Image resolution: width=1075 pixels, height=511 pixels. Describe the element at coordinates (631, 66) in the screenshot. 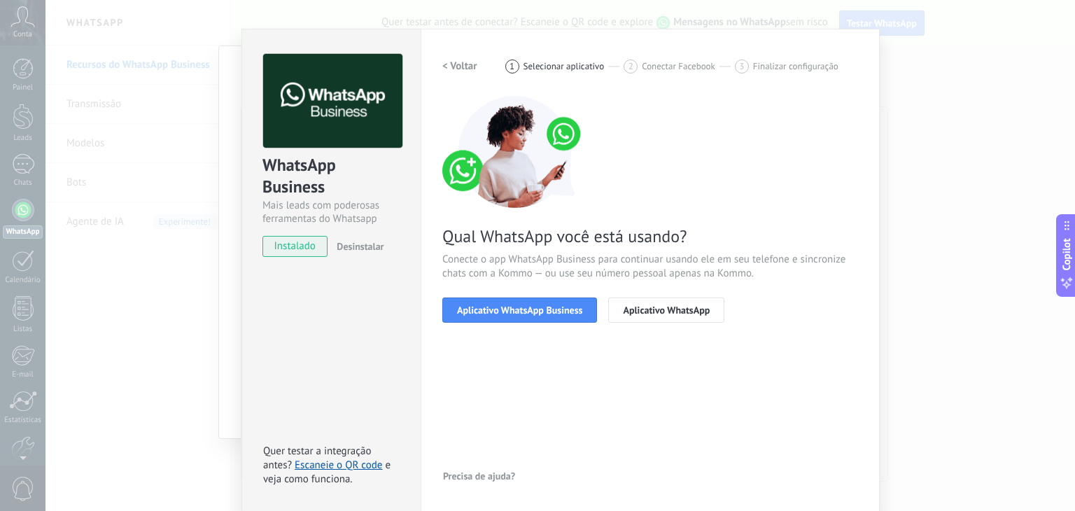

I see `span: 2` at that location.